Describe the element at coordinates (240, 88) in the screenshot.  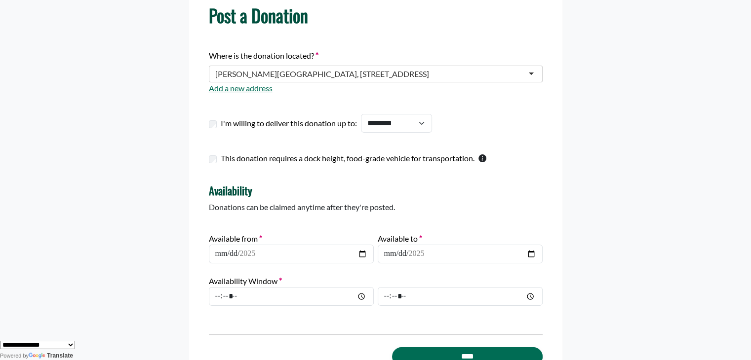
I see `a: Add a new address` at that location.